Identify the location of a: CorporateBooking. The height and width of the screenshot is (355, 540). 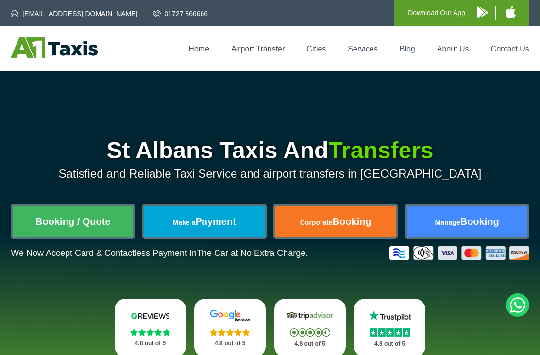
(336, 221).